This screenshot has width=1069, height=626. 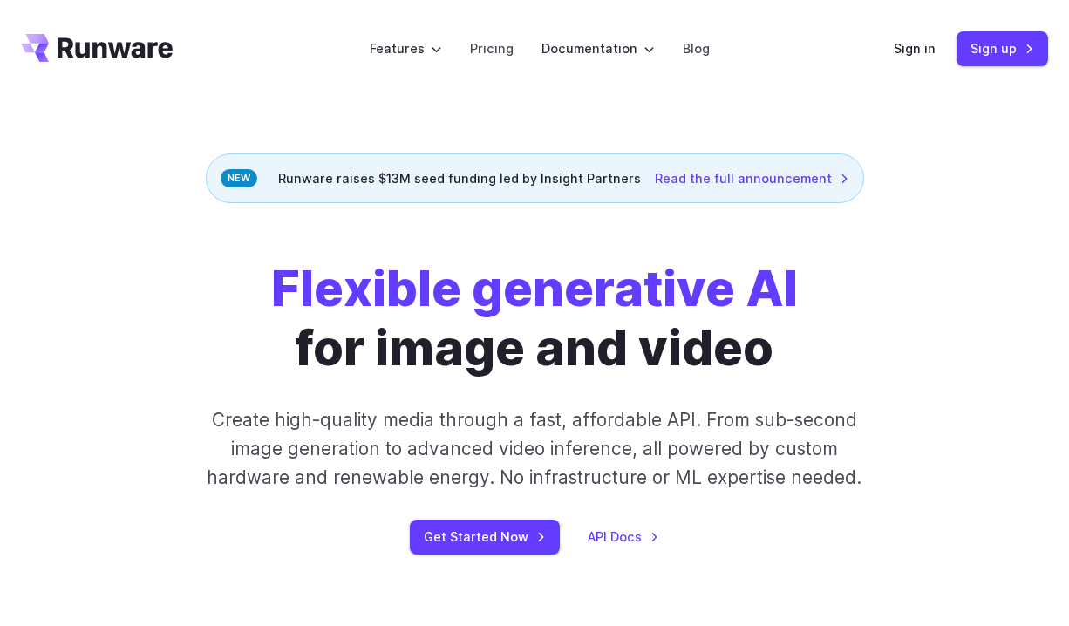 What do you see at coordinates (492, 48) in the screenshot?
I see `a: Pricing` at bounding box center [492, 48].